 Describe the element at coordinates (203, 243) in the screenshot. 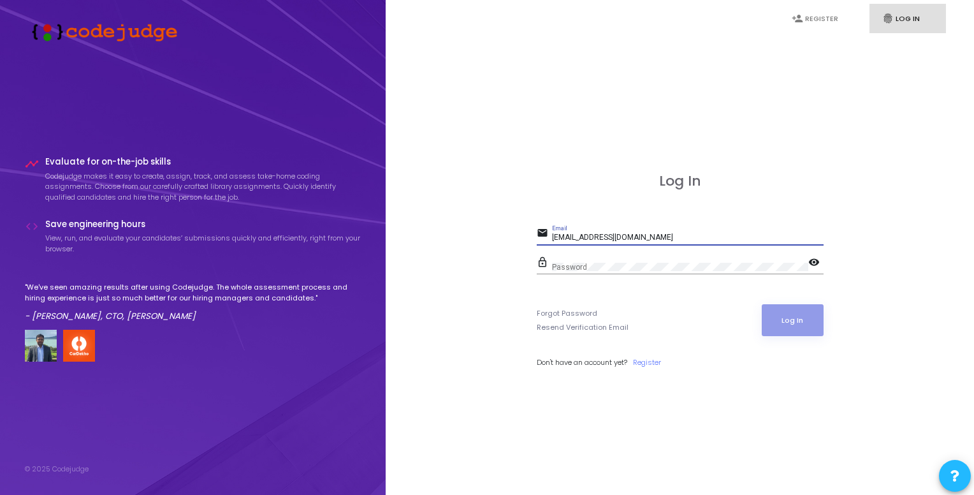

I see `p: View, run, and evaluate your candidates’ submissions quickly and efficiently, right from your bro...` at that location.